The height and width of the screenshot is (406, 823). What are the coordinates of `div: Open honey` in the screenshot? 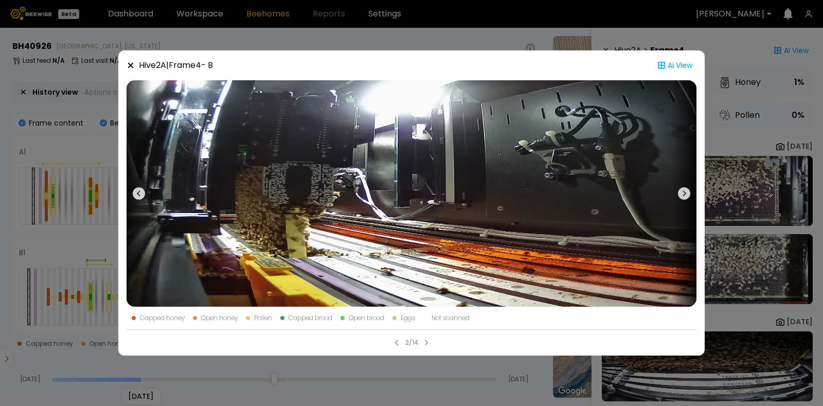 It's located at (219, 318).